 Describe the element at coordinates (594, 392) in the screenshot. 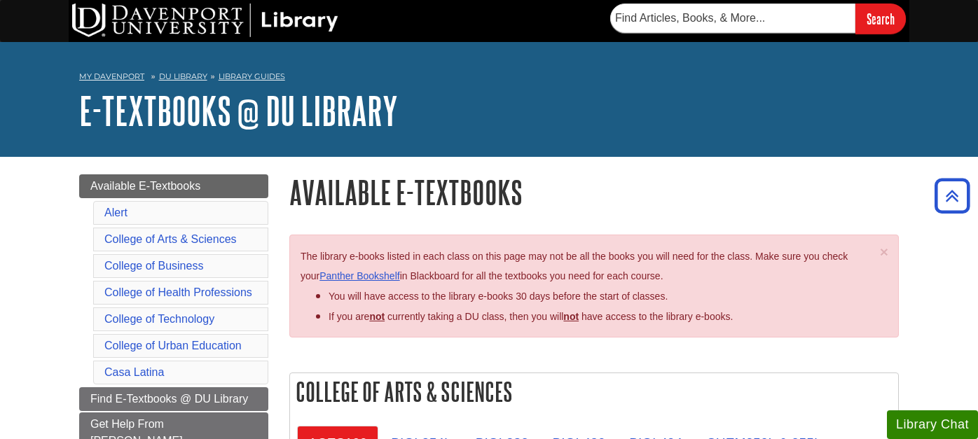

I see `h2: College of Arts & Sciences` at that location.